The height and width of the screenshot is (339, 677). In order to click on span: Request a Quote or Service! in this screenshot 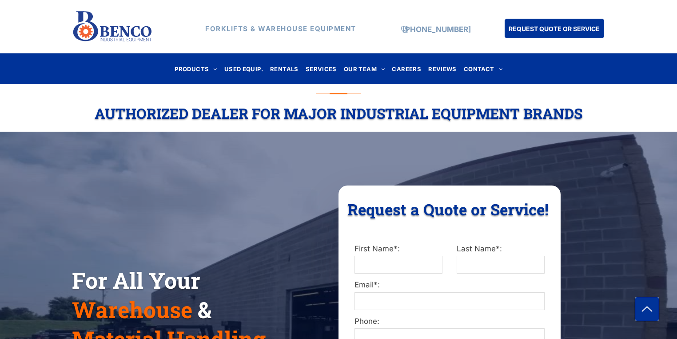, I will do `click(448, 209)`.